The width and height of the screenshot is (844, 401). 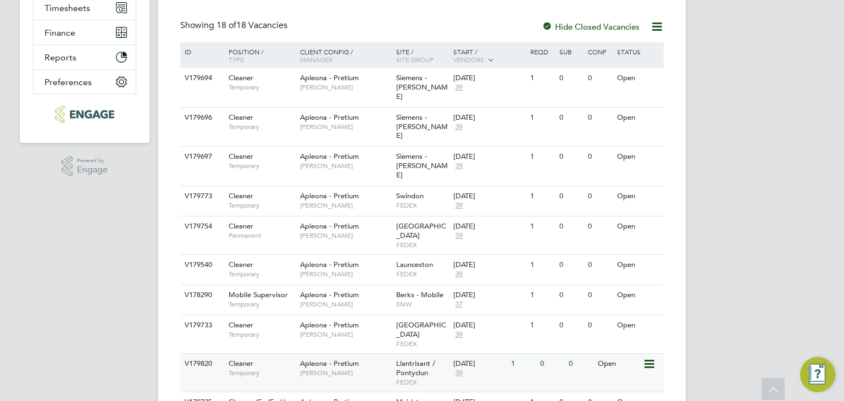 I want to click on div: V178290, so click(x=201, y=295).